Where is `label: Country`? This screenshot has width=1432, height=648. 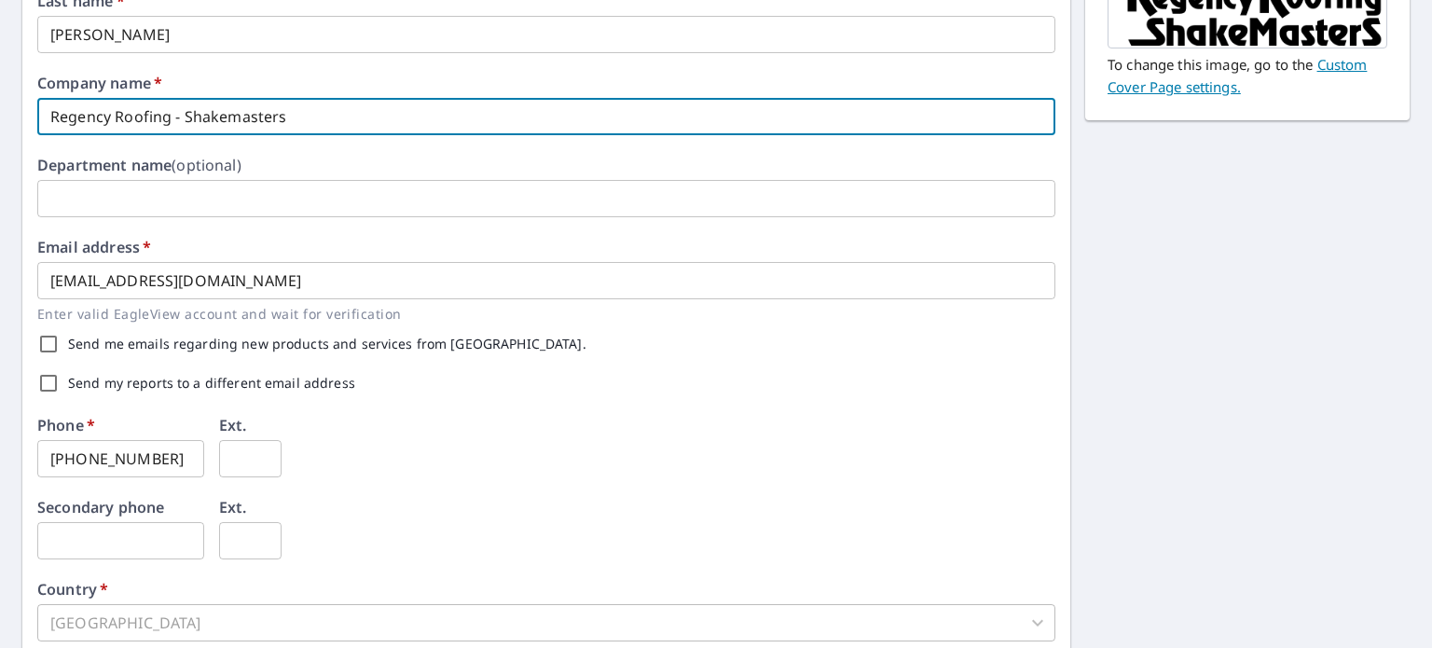
label: Country is located at coordinates (73, 589).